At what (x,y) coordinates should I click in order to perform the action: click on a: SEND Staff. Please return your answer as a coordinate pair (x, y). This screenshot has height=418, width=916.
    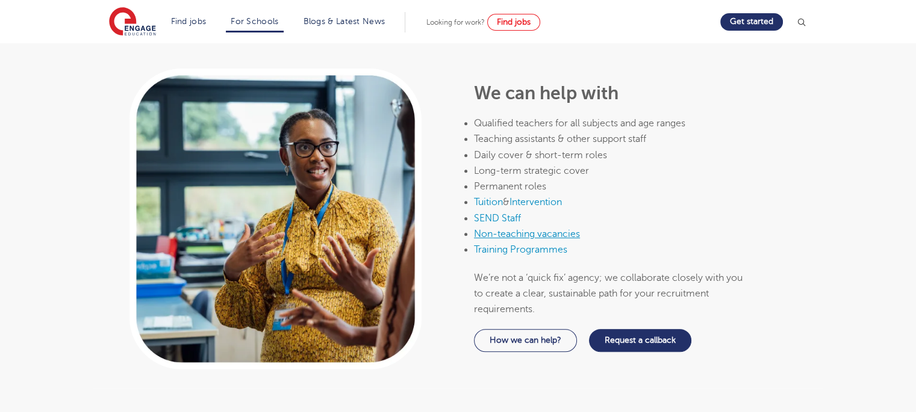
    Looking at the image, I should click on (497, 219).